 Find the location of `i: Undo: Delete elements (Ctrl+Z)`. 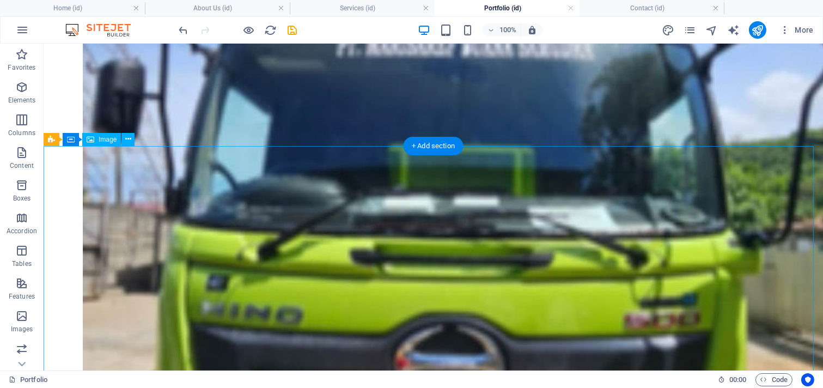

i: Undo: Delete elements (Ctrl+Z) is located at coordinates (184, 30).